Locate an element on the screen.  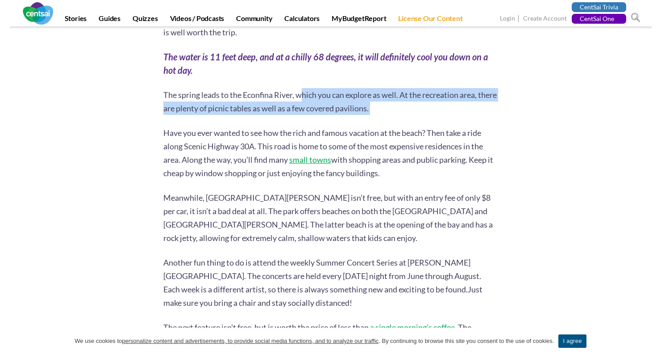
span: We use cookies to . By continuing to browse this site you consent to the use of cookies. is located at coordinates (314, 341).